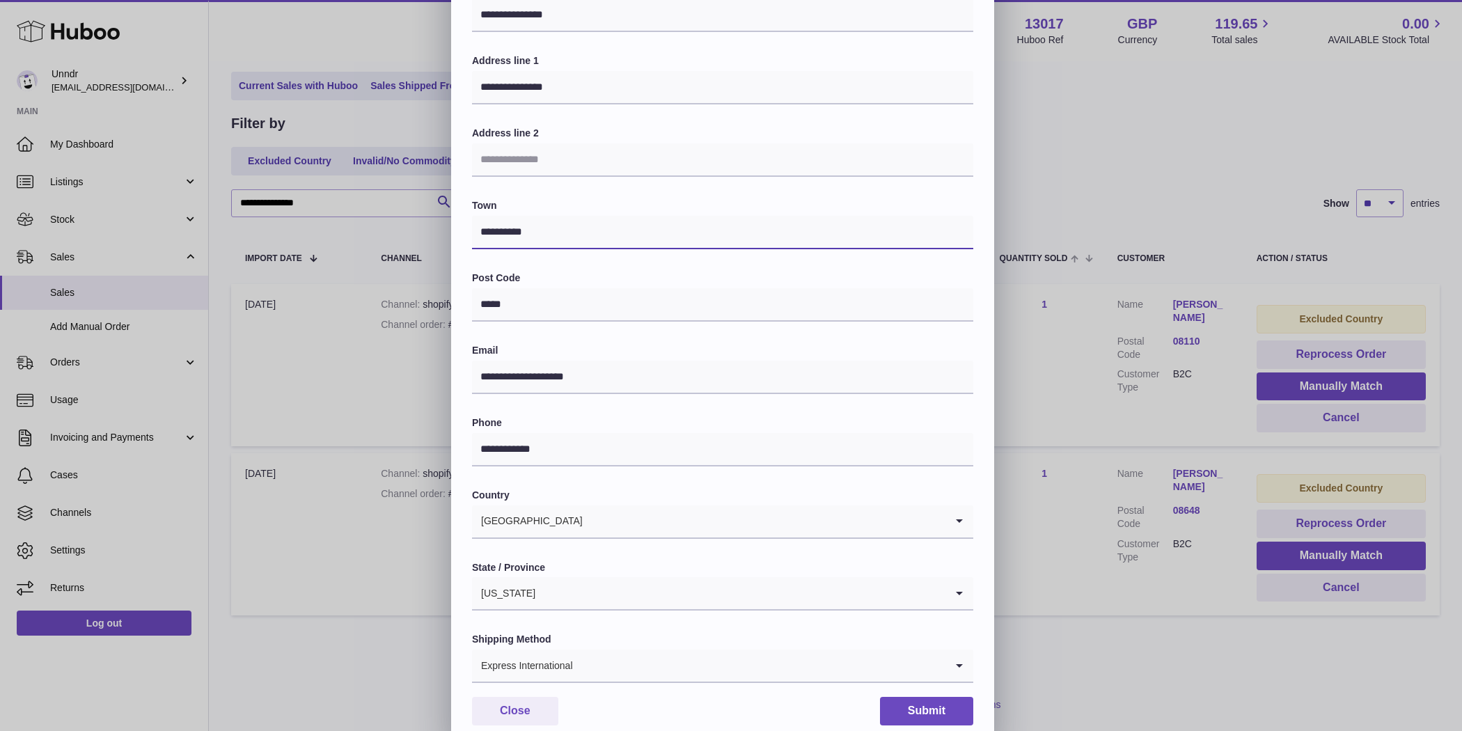 This screenshot has width=1462, height=731. Describe the element at coordinates (723, 567) in the screenshot. I see `label: State / Province` at that location.